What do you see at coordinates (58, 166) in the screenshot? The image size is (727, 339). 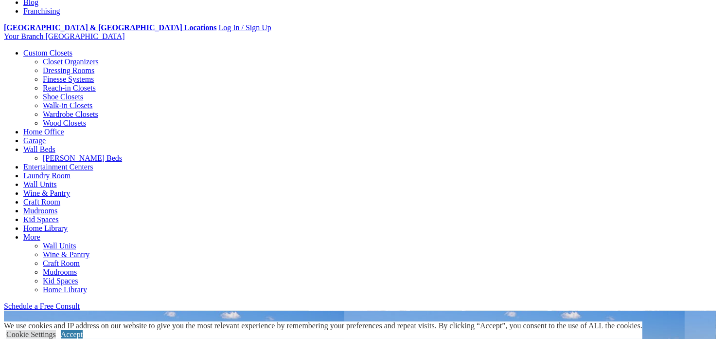 I see `a: Entertainment Centers` at bounding box center [58, 166].